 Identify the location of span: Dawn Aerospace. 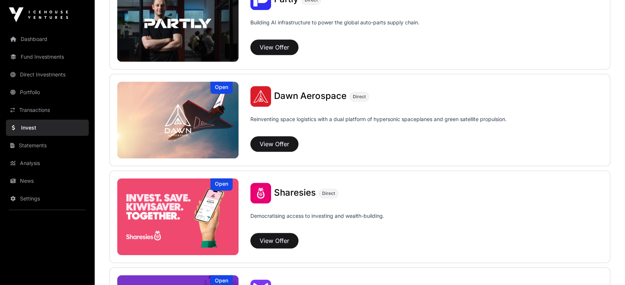
(310, 96).